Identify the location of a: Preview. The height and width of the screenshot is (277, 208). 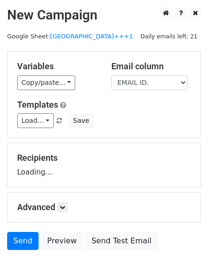
(62, 241).